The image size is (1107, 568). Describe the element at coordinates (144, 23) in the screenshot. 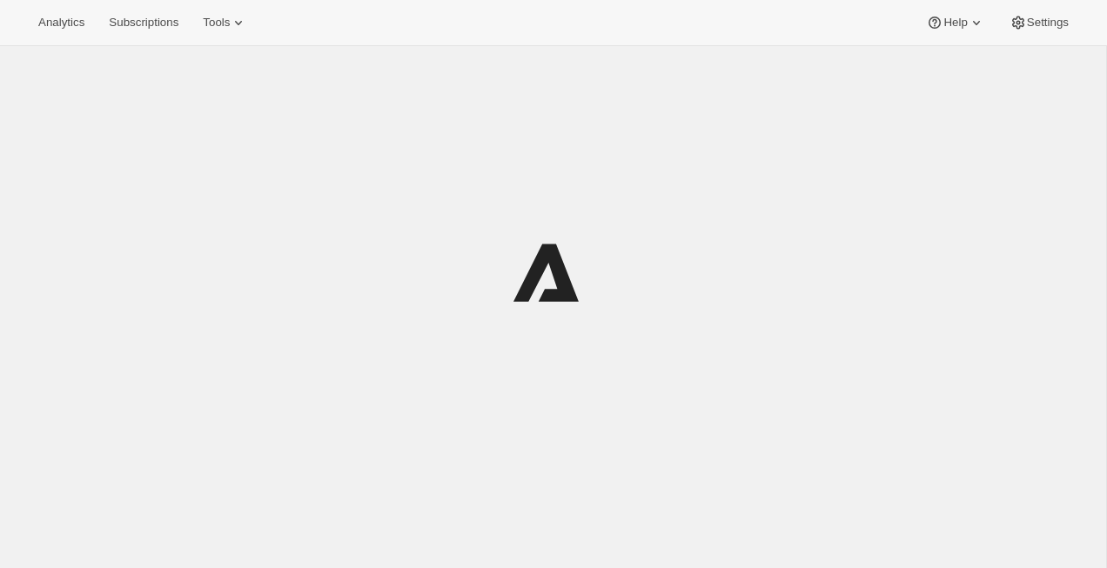

I see `button: Subscriptions` at that location.